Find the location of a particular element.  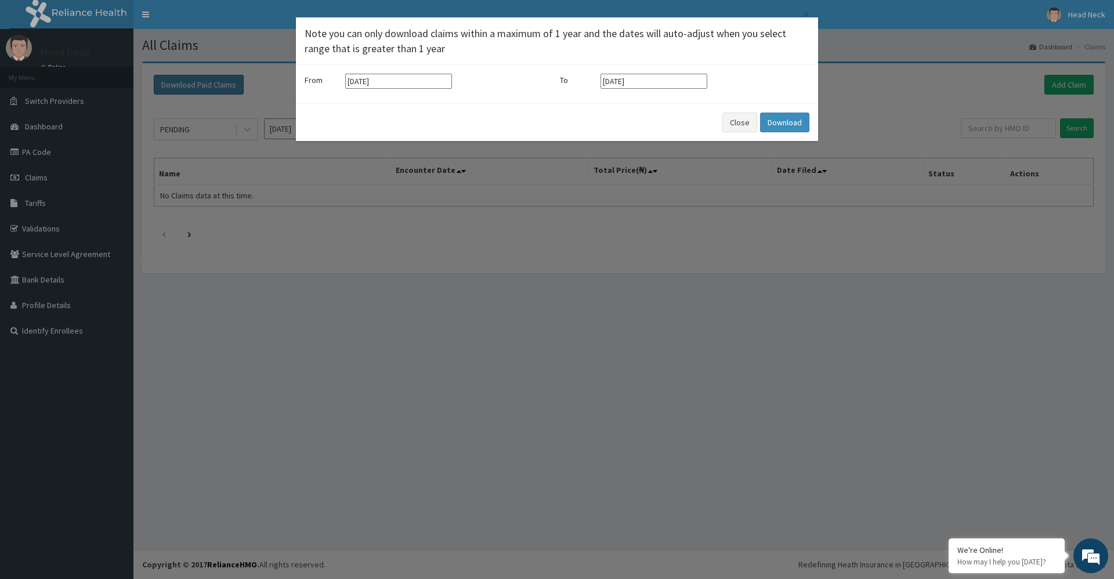

p: How may I help you today? is located at coordinates (1006, 561).